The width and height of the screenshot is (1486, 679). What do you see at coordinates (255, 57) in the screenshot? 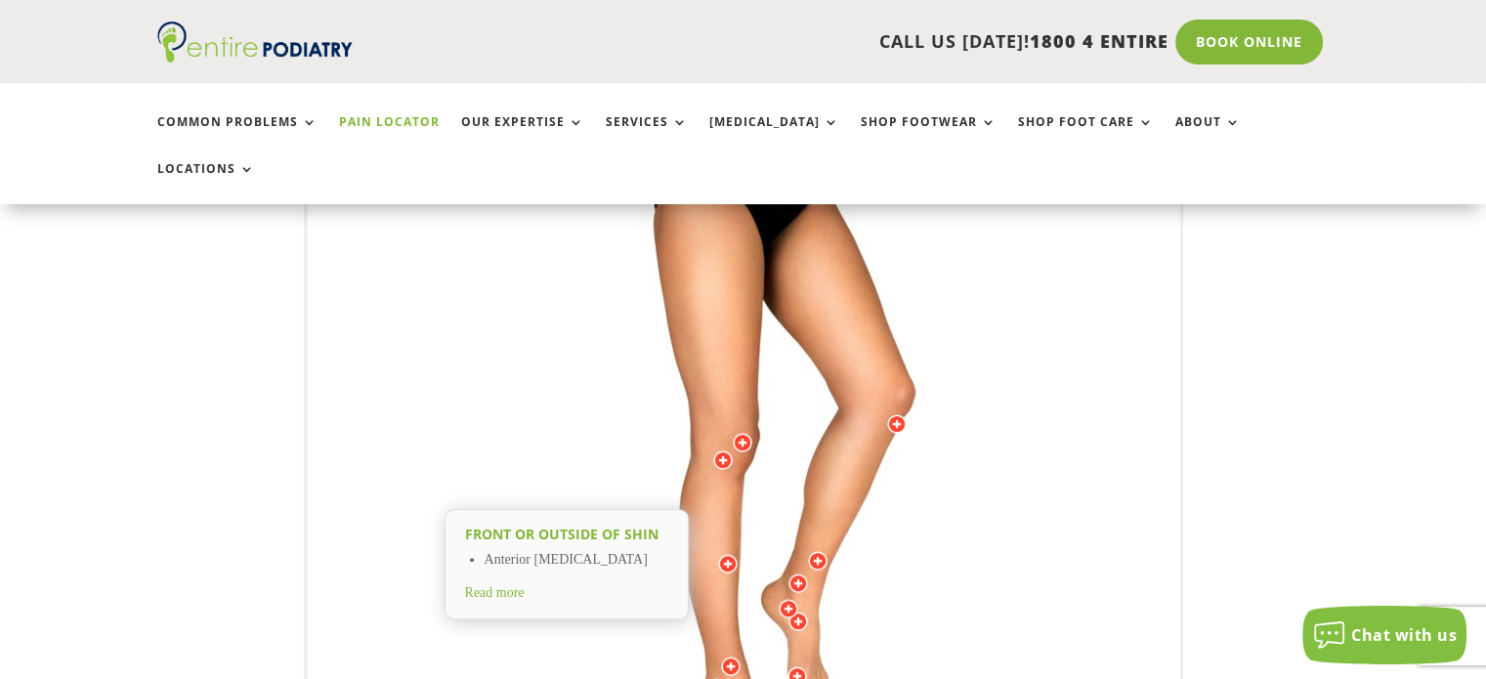
I see `a: Entire Podiatry` at bounding box center [255, 57].